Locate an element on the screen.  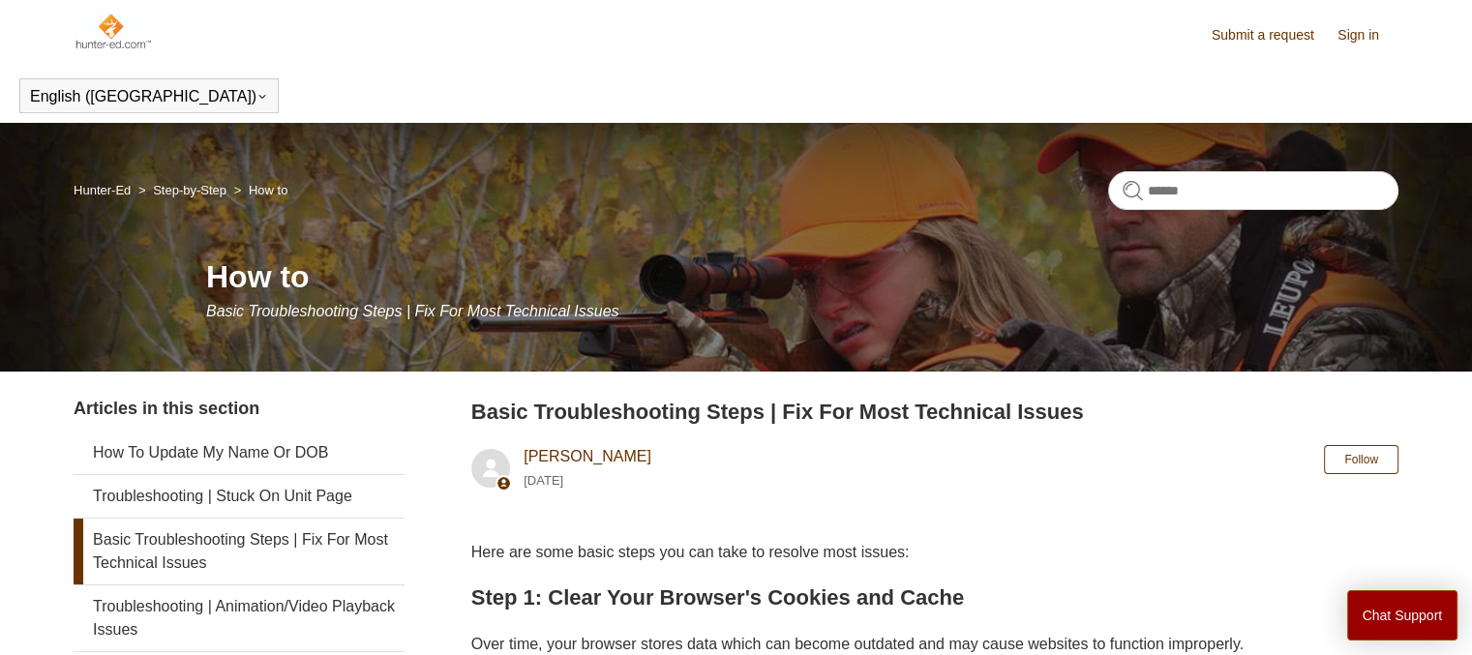
span: Basic Troubleshooting Steps | Fix For Most Technical Issues is located at coordinates (412, 311).